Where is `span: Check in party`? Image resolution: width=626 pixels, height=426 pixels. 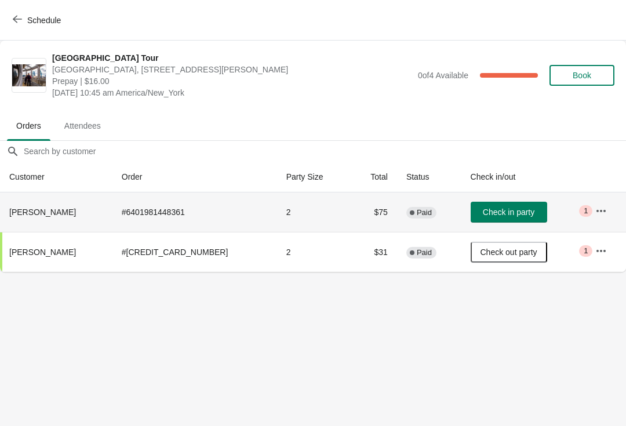 span: Check in party is located at coordinates (508, 212).